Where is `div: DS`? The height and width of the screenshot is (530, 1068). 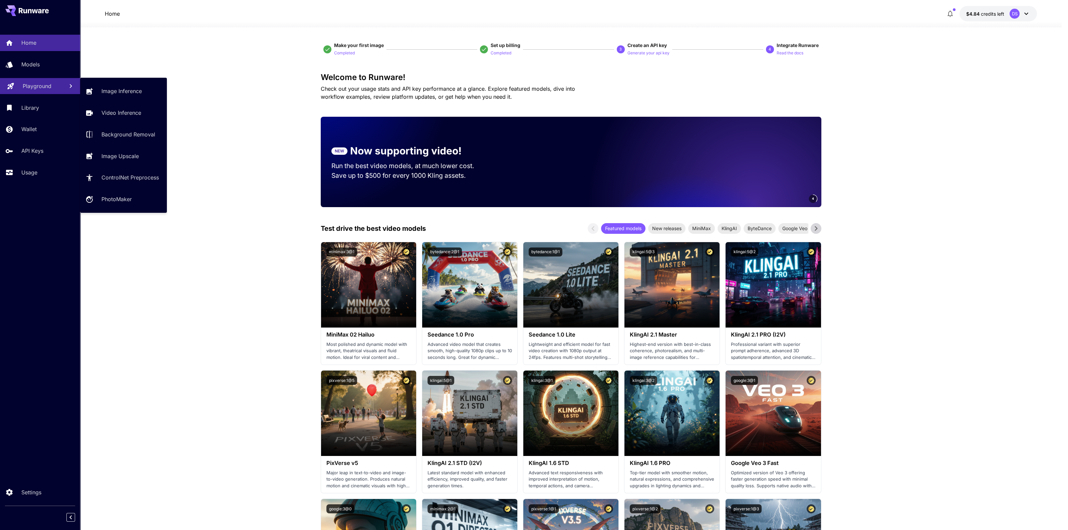 div: DS is located at coordinates (1014, 14).